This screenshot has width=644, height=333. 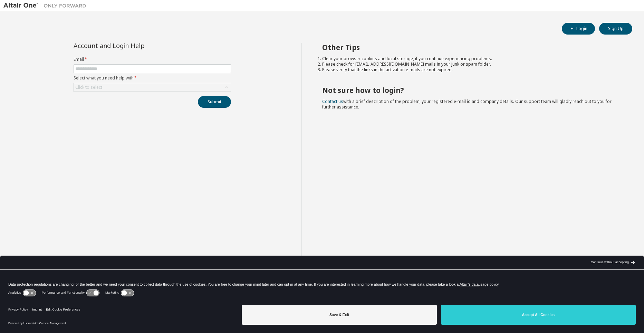 I want to click on li: Clear your browser cookies and local storage, if you continue experiencing problems., so click(x=471, y=59).